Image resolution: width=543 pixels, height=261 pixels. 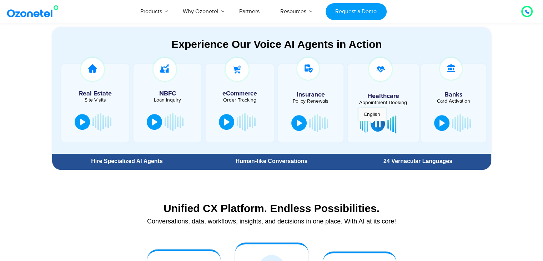 I want to click on a: Request a Demo, so click(x=356, y=11).